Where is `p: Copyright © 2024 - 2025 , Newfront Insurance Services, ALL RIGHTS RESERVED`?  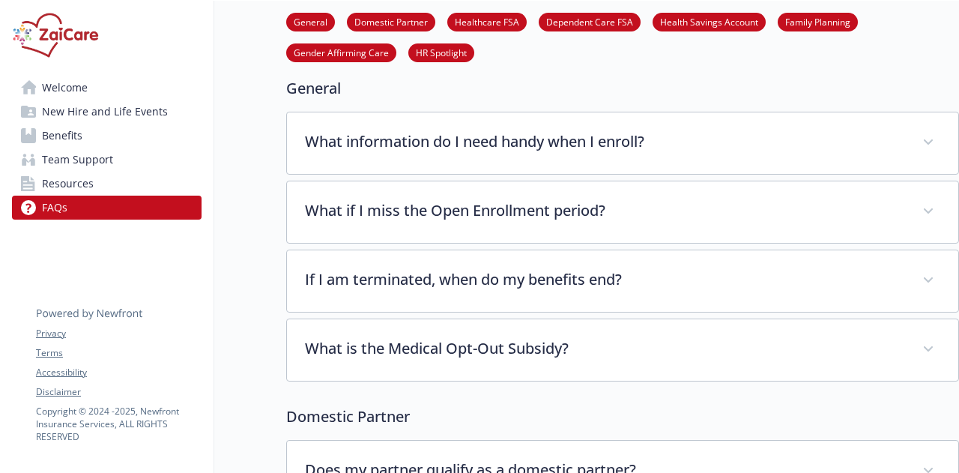
p: Copyright © 2024 - 2025 , Newfront Insurance Services, ALL RIGHTS RESERVED is located at coordinates (118, 423).